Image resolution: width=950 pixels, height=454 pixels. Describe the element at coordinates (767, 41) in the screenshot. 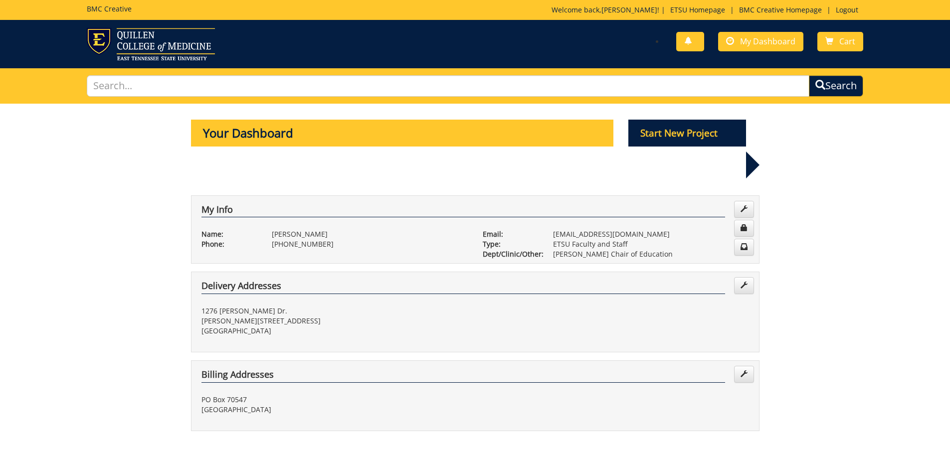

I see `span: My Dashboard` at that location.